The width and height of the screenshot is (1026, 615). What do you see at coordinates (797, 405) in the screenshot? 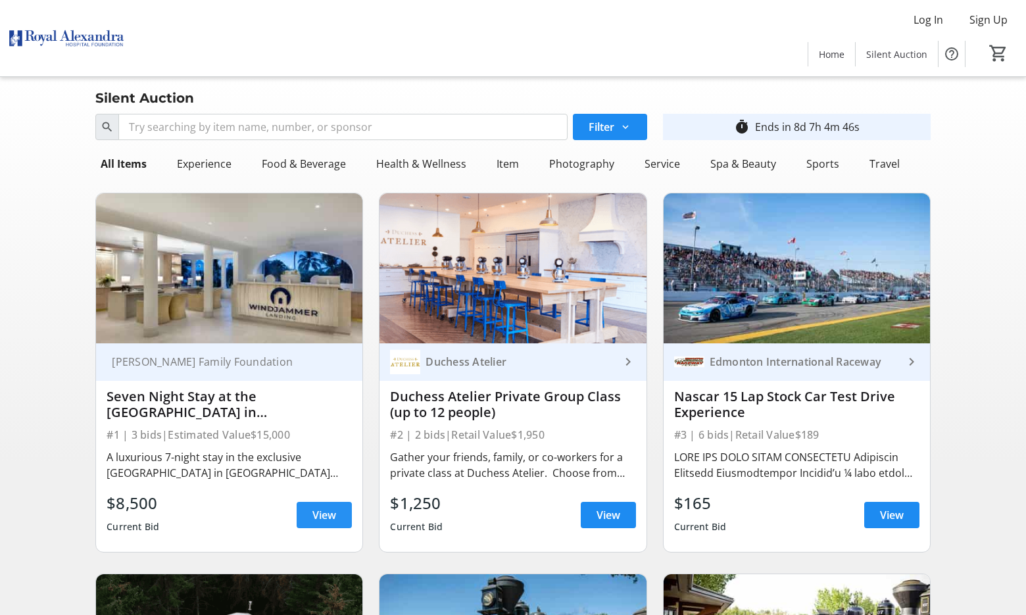
I see `div: Nascar 15 Lap Stock Car Test Drive Experience` at bounding box center [797, 405].